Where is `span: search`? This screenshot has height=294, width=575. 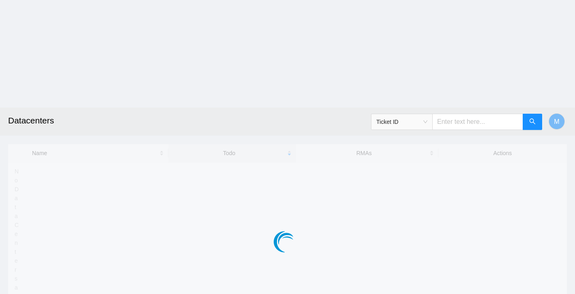 span: search is located at coordinates (533, 122).